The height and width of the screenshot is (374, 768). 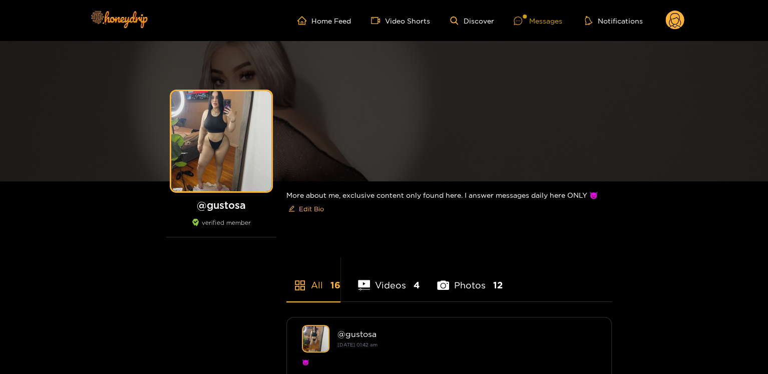 I want to click on li: All, so click(x=313, y=279).